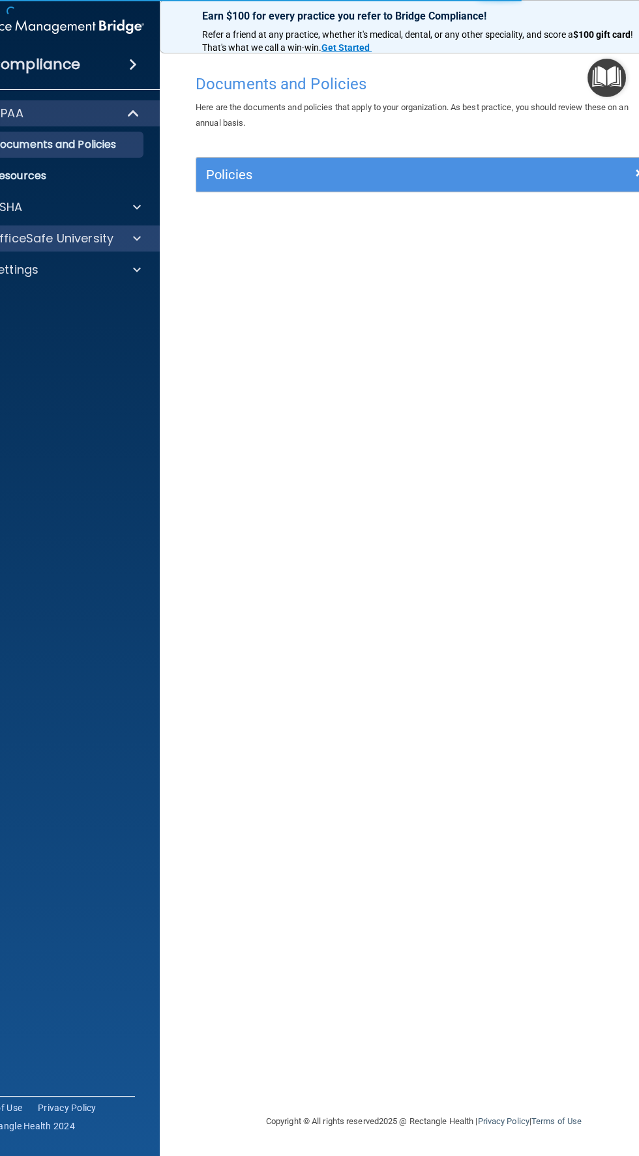 This screenshot has width=639, height=1156. What do you see at coordinates (346, 48) in the screenshot?
I see `a: Get Started` at bounding box center [346, 48].